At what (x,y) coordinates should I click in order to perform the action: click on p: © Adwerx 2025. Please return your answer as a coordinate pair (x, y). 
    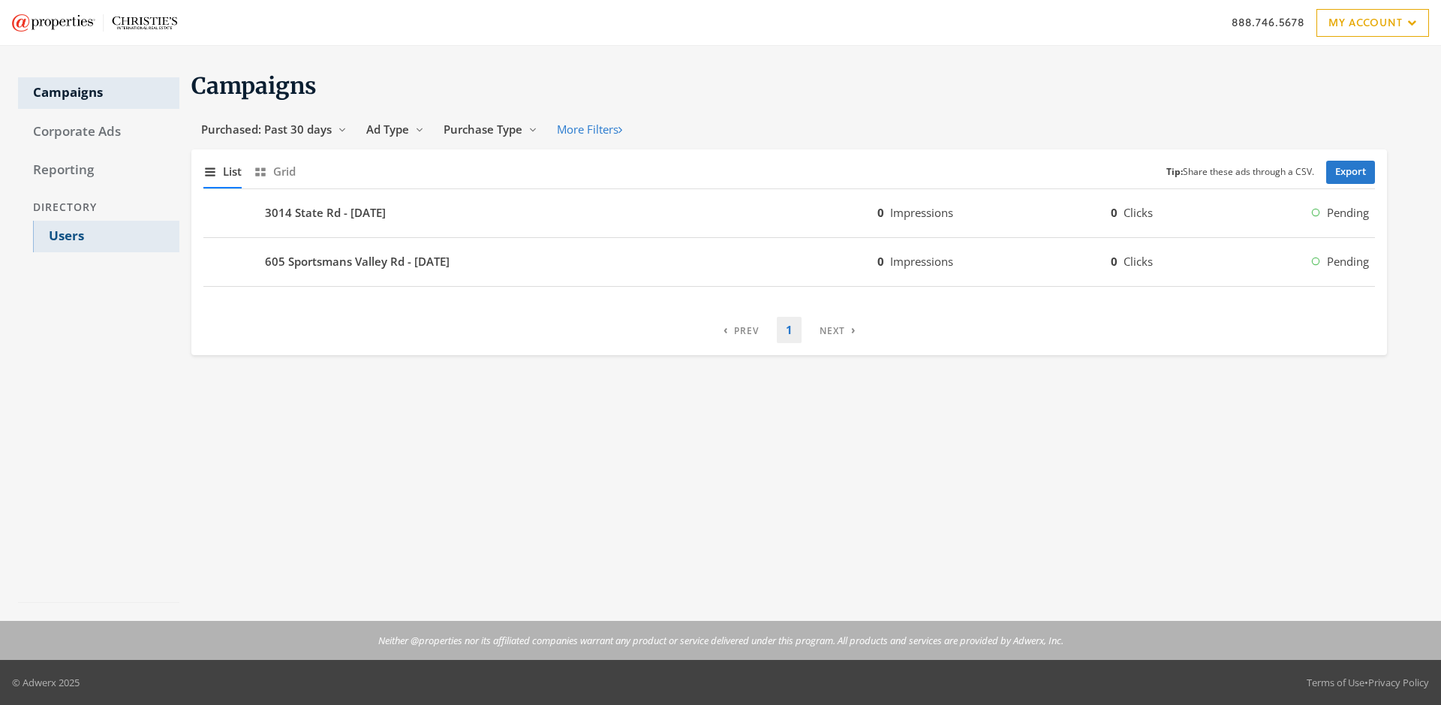
    Looking at the image, I should click on (46, 682).